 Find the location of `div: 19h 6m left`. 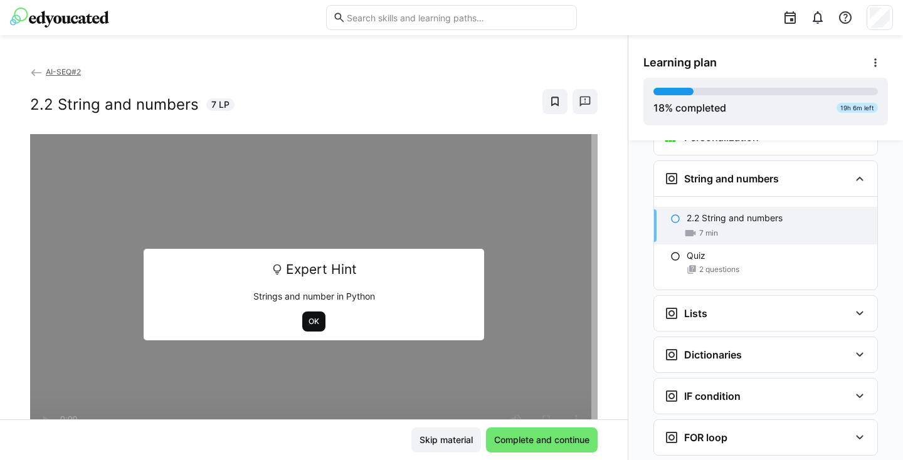

div: 19h 6m left is located at coordinates (857, 108).